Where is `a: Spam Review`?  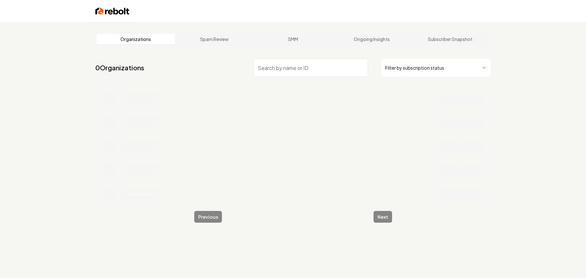 a: Spam Review is located at coordinates (214, 39).